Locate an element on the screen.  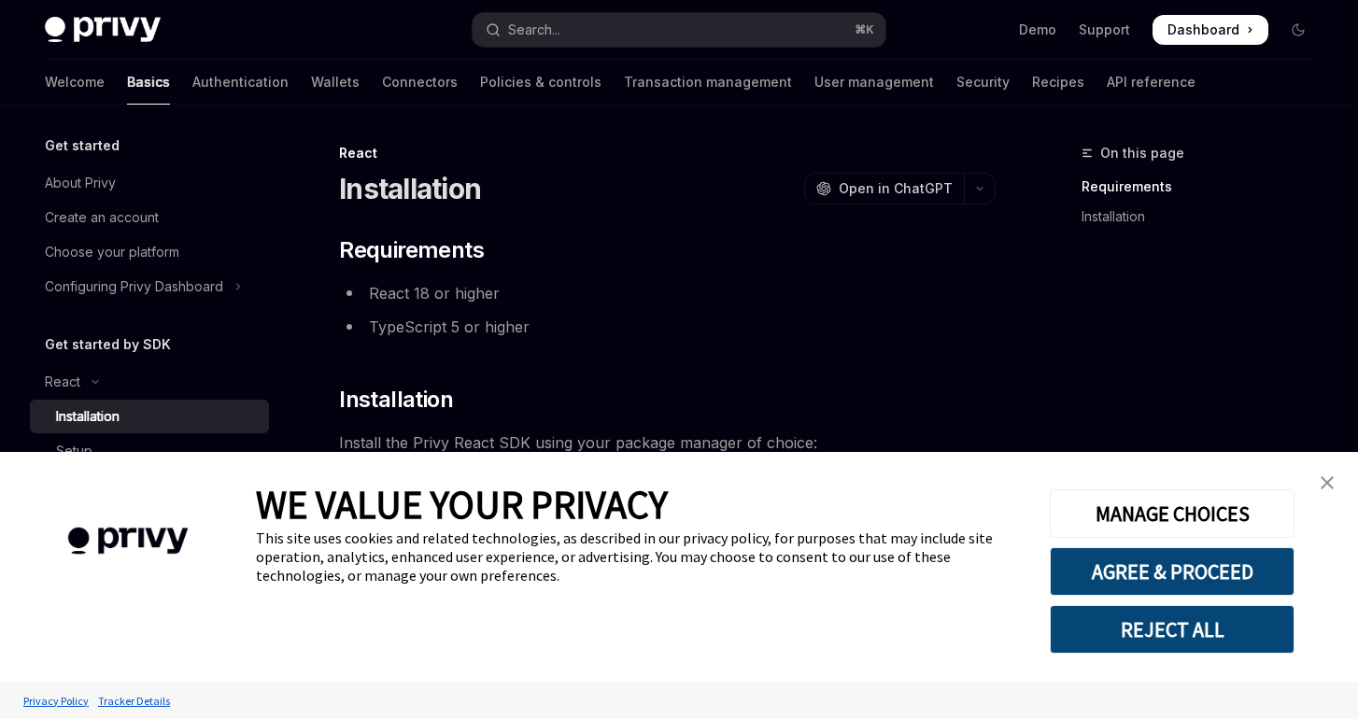
div: Setup is located at coordinates (74, 451).